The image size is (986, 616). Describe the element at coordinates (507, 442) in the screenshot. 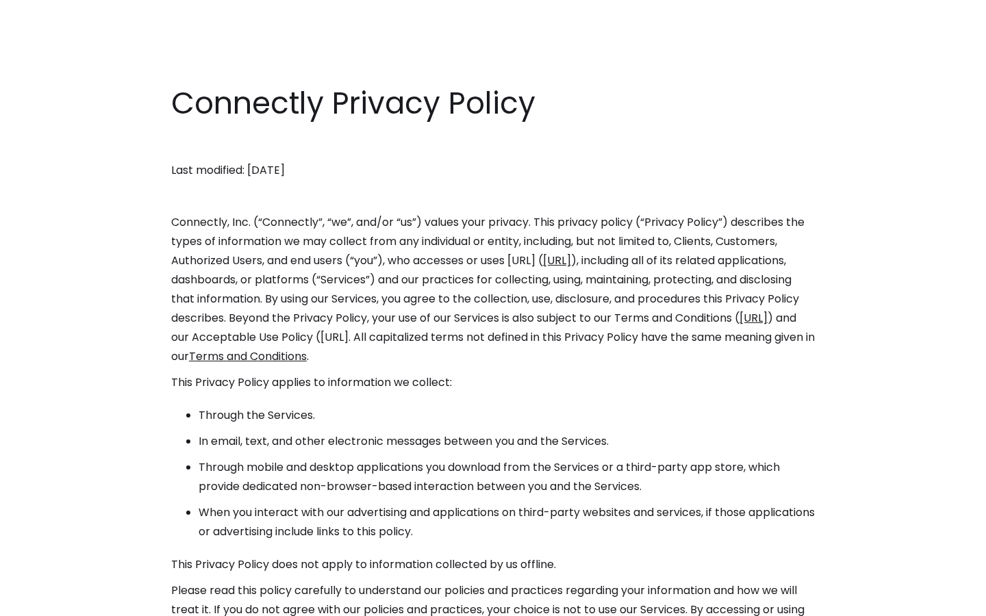

I see `li: In email, text, and other electronic messages between you and the Services.` at that location.